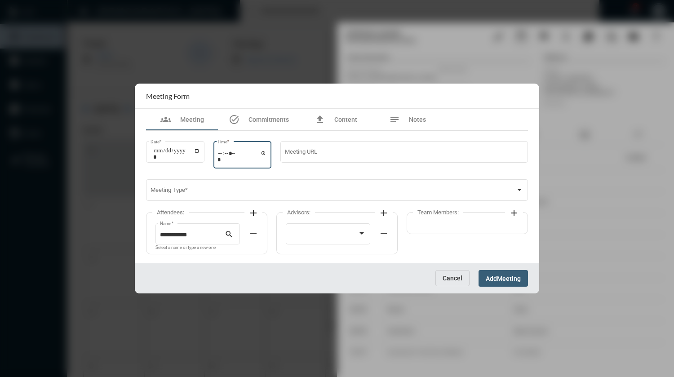 This screenshot has width=674, height=377. What do you see at coordinates (185, 247) in the screenshot?
I see `mat-hint: Select a name or type a new one` at bounding box center [185, 247].